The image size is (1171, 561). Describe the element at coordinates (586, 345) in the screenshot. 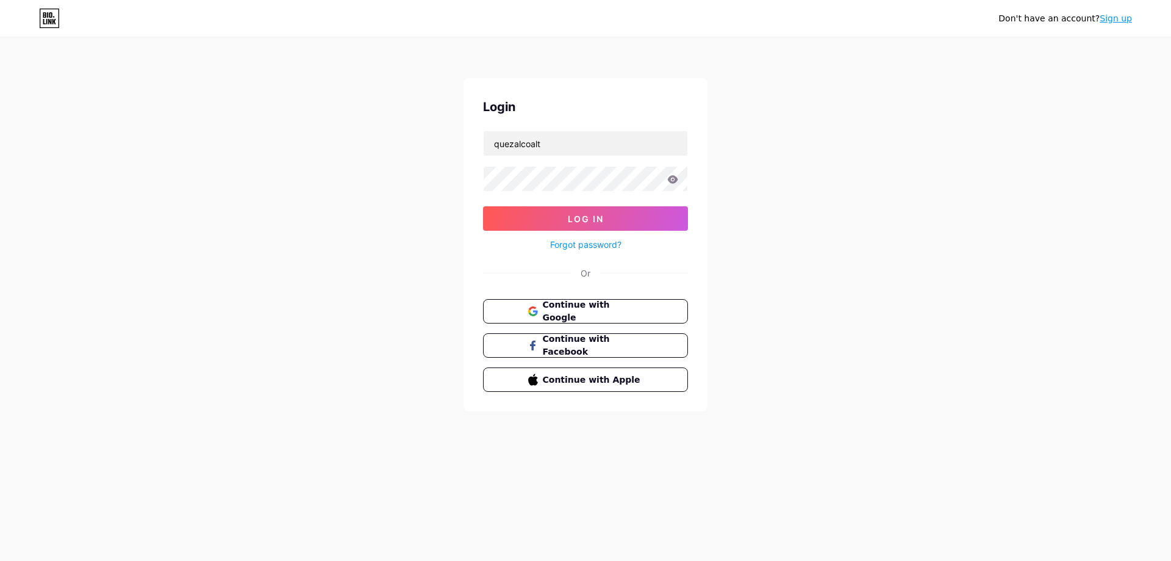

I see `a: Continue with Facebook` at that location.